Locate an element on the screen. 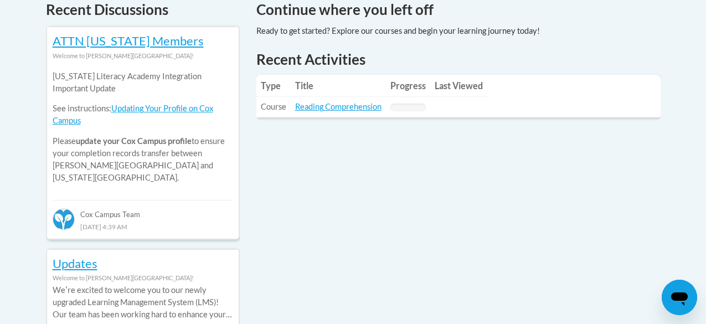  th: Last Viewed is located at coordinates (458, 86).